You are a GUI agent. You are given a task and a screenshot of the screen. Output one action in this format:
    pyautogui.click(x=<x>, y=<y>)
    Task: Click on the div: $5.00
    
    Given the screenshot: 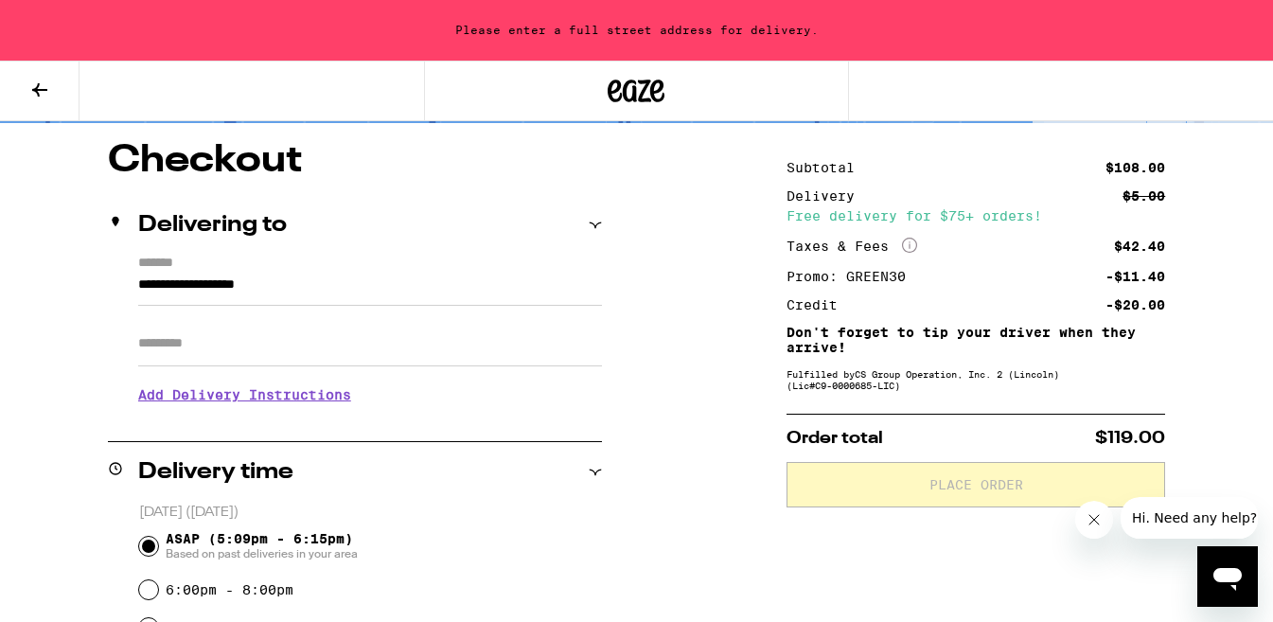 What is the action you would take?
    pyautogui.click(x=1143, y=196)
    